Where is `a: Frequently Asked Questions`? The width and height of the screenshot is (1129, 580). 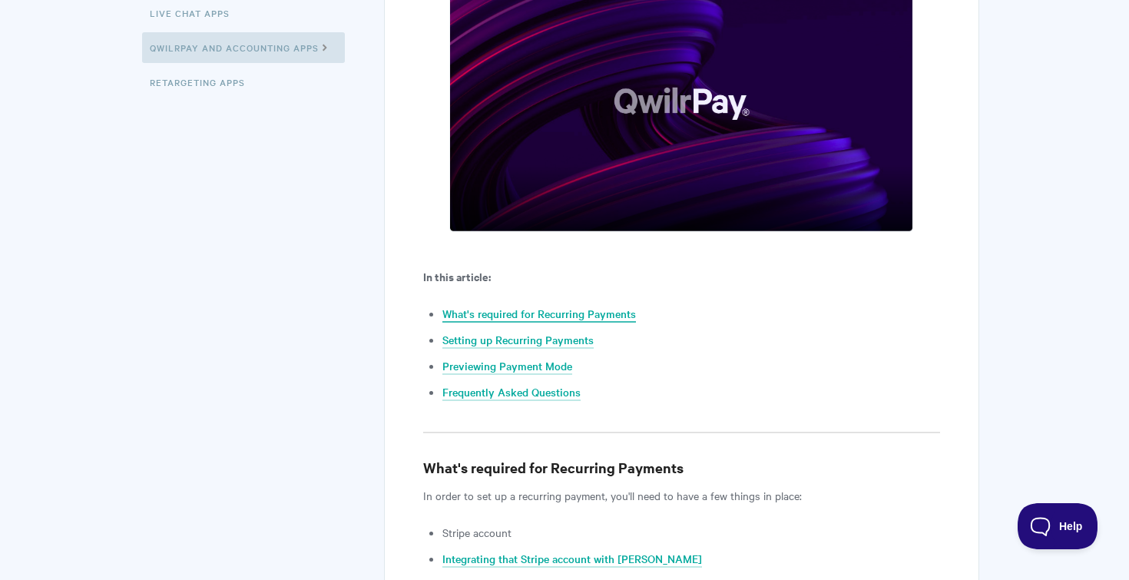 a: Frequently Asked Questions is located at coordinates (511, 392).